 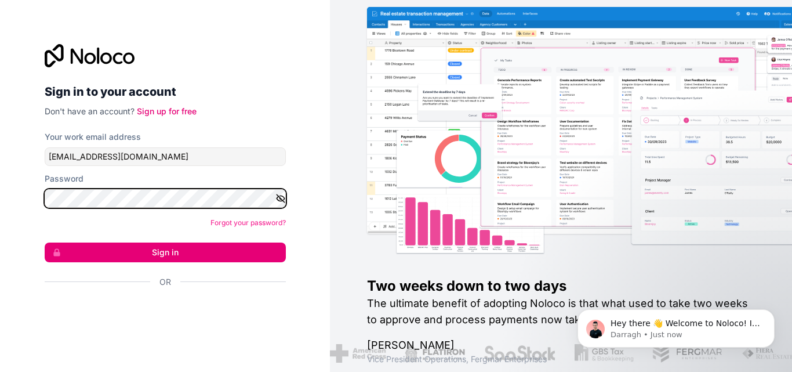 What do you see at coordinates (116, 43) in the screenshot?
I see `div: message notification from Darragh, Just now. Hey there 👋 Welcome to Noloco! If you have any quest...` at bounding box center [116, 43].